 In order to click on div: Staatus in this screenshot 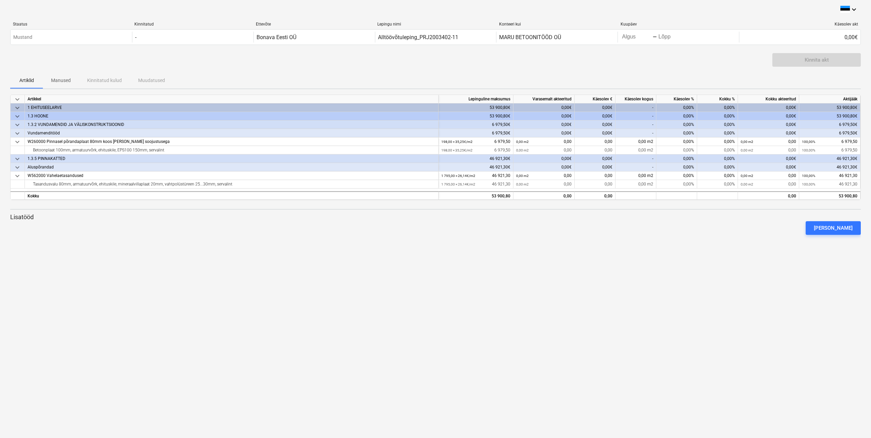, I will do `click(71, 24)`.